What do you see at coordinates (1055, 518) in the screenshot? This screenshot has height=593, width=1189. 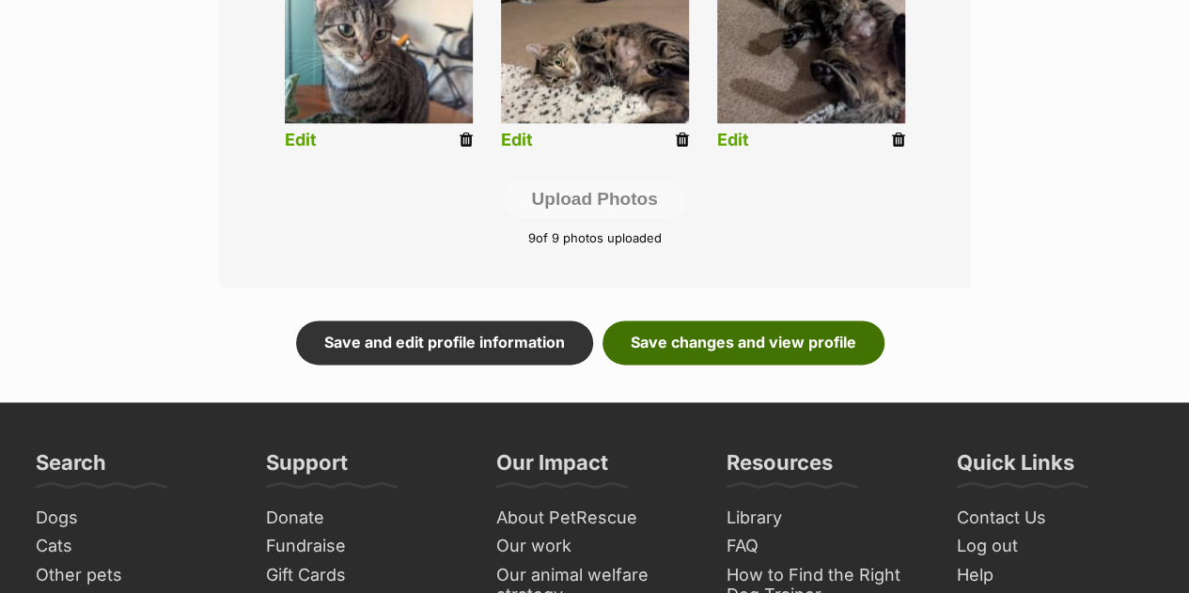 I see `a: Contact Us` at bounding box center [1055, 518].